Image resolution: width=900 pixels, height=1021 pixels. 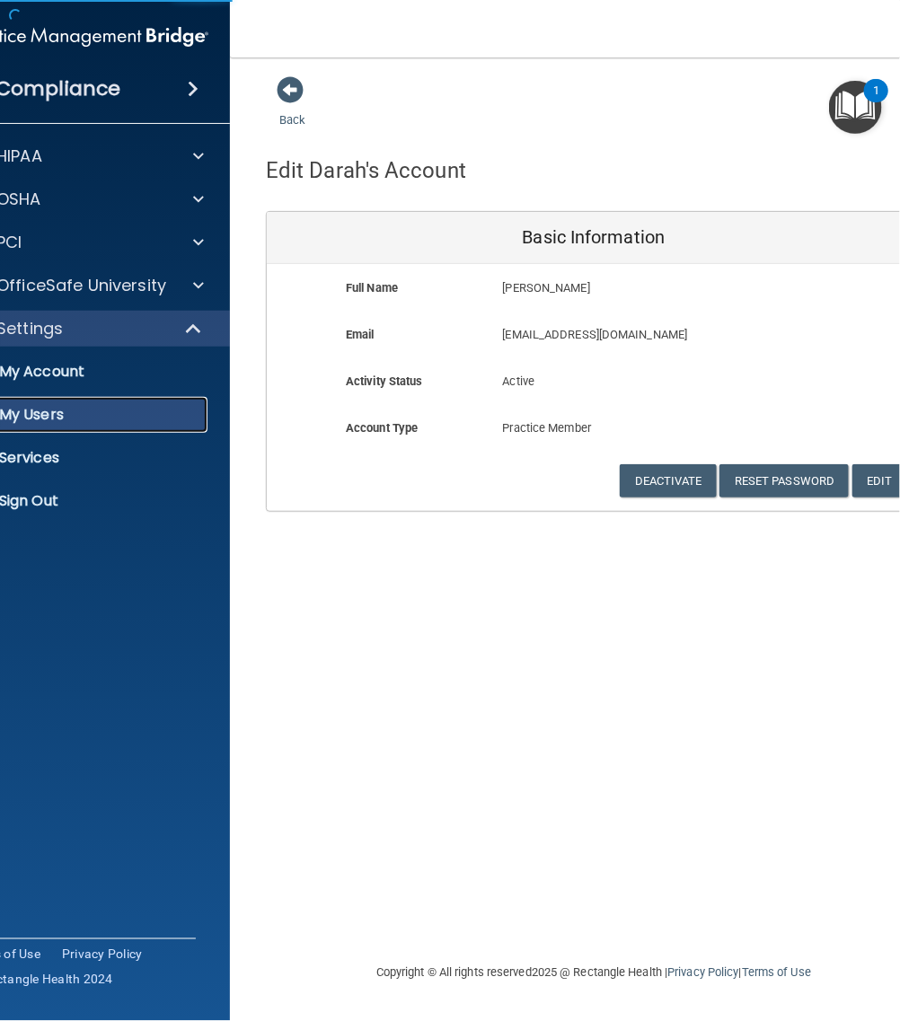 I want to click on b: Activity Status, so click(x=384, y=381).